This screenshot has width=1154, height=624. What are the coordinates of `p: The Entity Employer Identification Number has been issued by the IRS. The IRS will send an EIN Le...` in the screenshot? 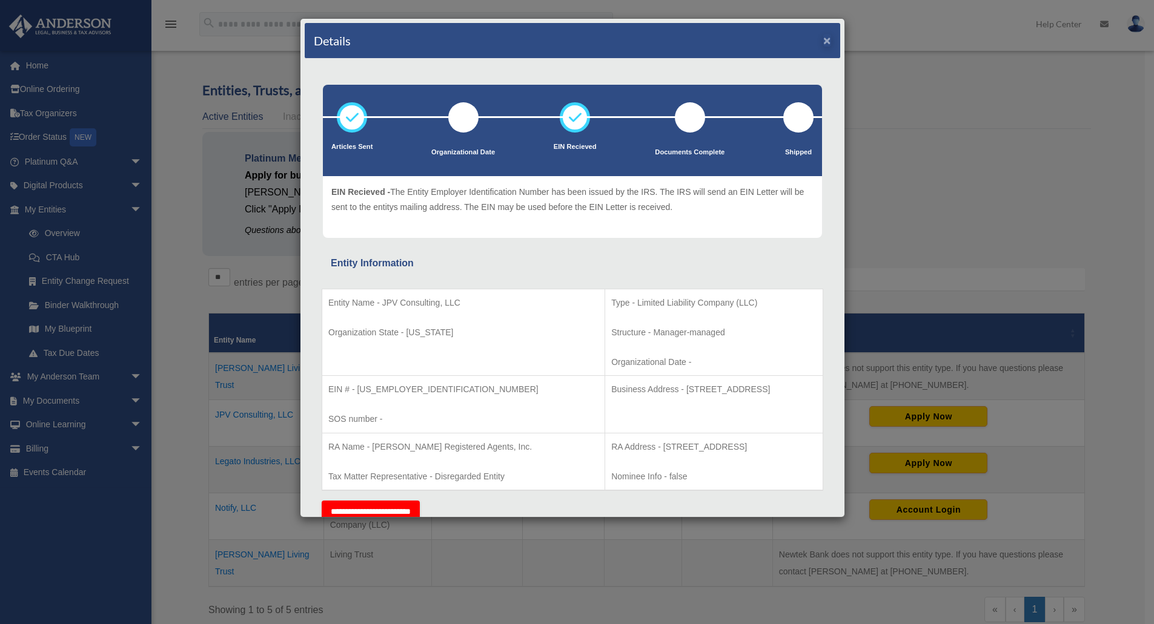 It's located at (572, 199).